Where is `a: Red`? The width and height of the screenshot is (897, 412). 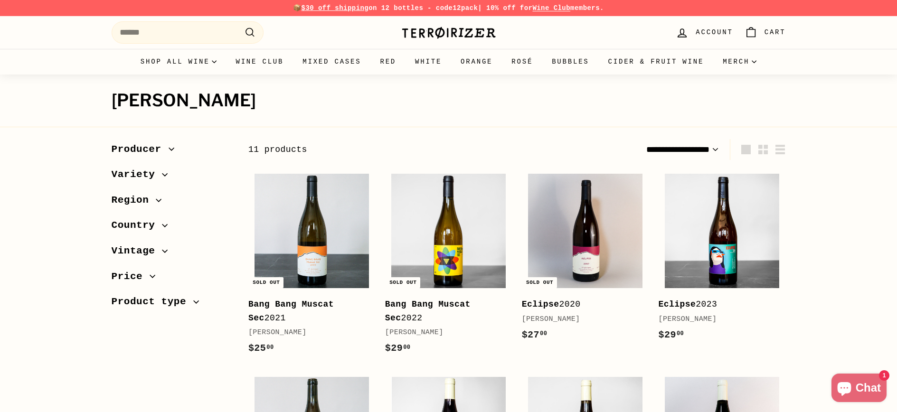 a: Red is located at coordinates (388, 62).